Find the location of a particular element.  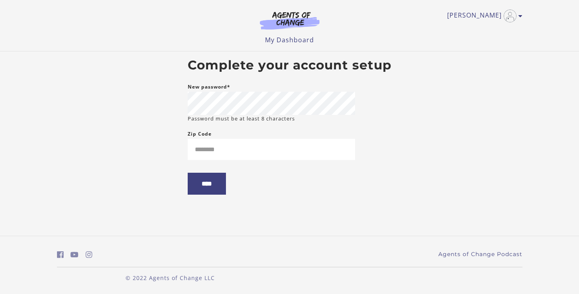

p: © 2022 Agents of Change LLC is located at coordinates (170, 277).